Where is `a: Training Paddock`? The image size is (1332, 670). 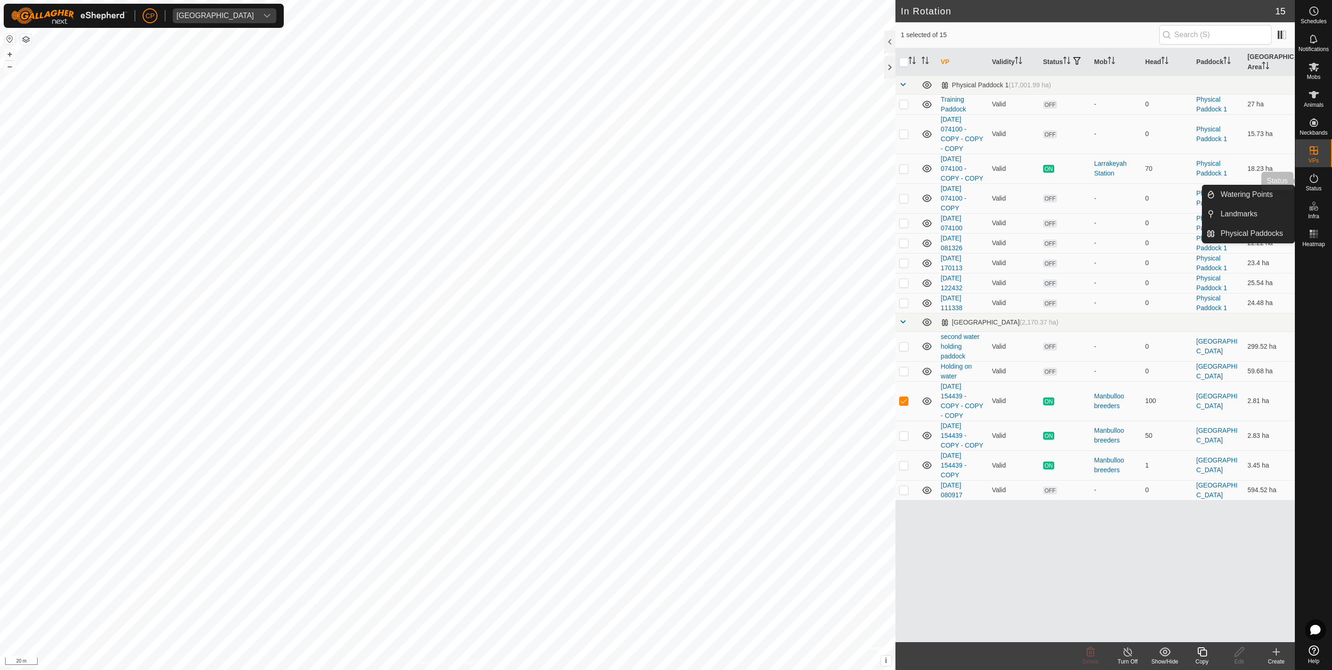
a: Training Paddock is located at coordinates (954, 104).